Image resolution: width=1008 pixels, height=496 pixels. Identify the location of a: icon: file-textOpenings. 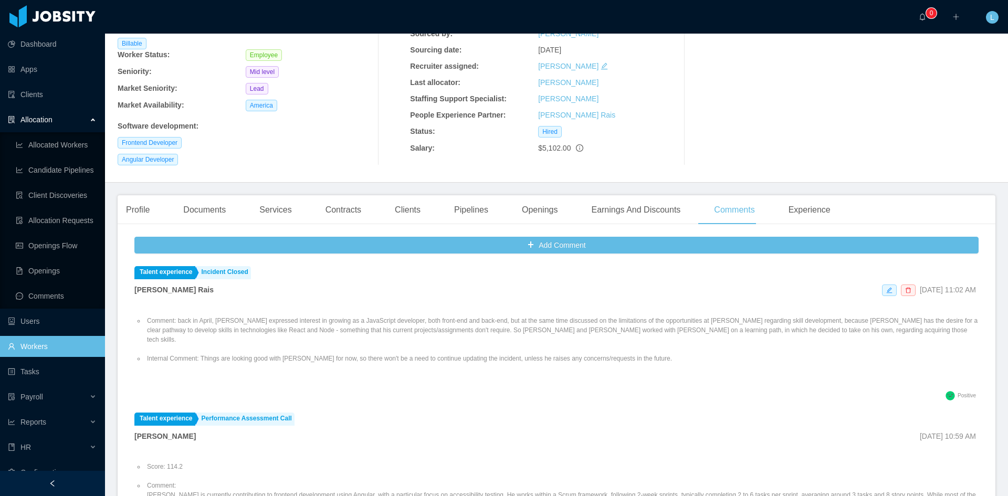
(56, 271).